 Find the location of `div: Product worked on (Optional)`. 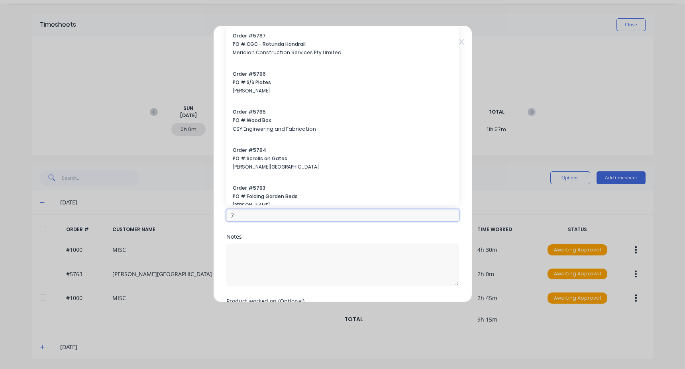

div: Product worked on (Optional) is located at coordinates (343, 301).